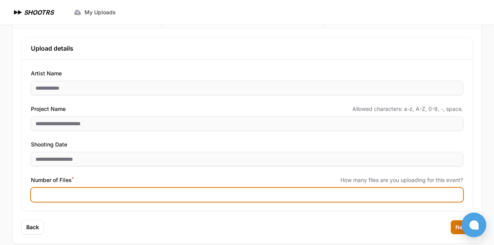  Describe the element at coordinates (474, 225) in the screenshot. I see `button: Open chat window` at that location.